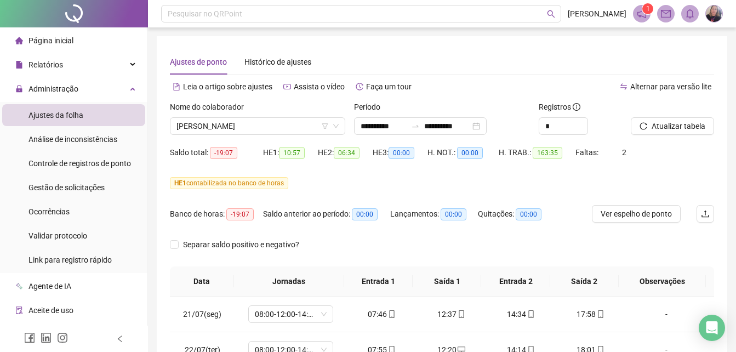 The height and width of the screenshot is (352, 736). Describe the element at coordinates (216, 152) in the screenshot. I see `div: Saldo total:` at that location.